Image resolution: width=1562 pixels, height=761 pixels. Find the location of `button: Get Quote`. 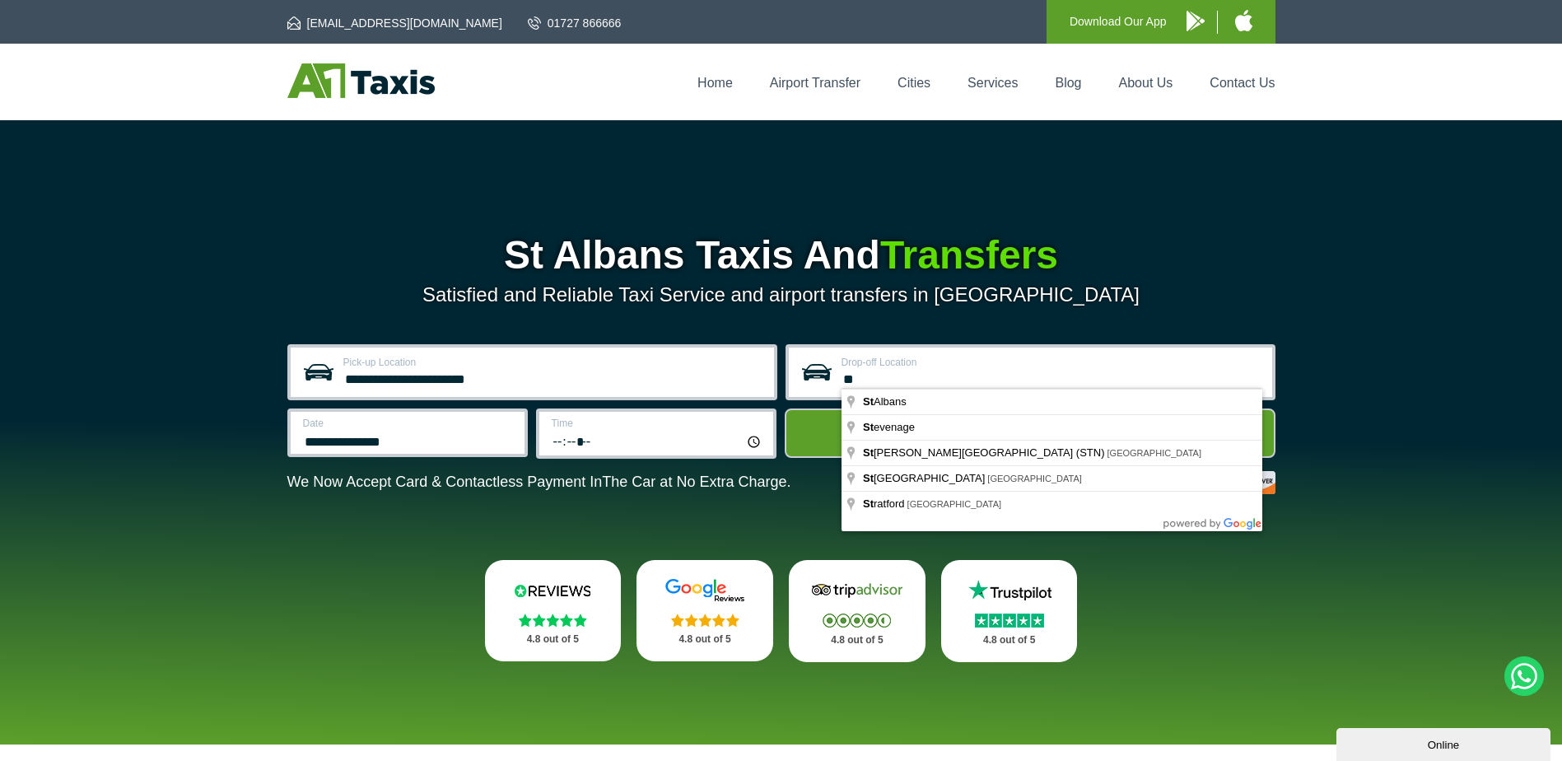

button: Get Quote is located at coordinates (1030, 433).